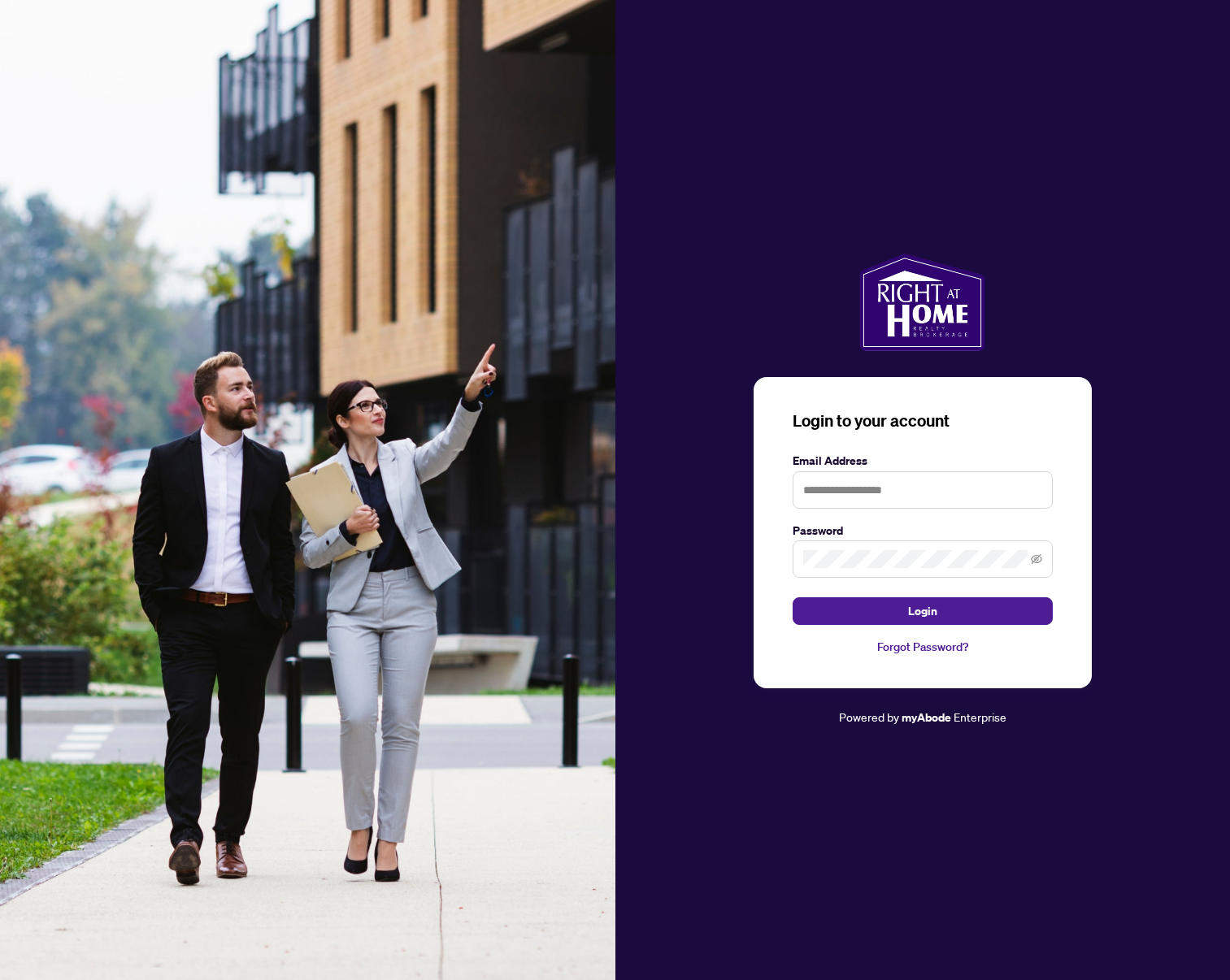 The image size is (1230, 980). What do you see at coordinates (923, 611) in the screenshot?
I see `span: Login` at bounding box center [923, 611].